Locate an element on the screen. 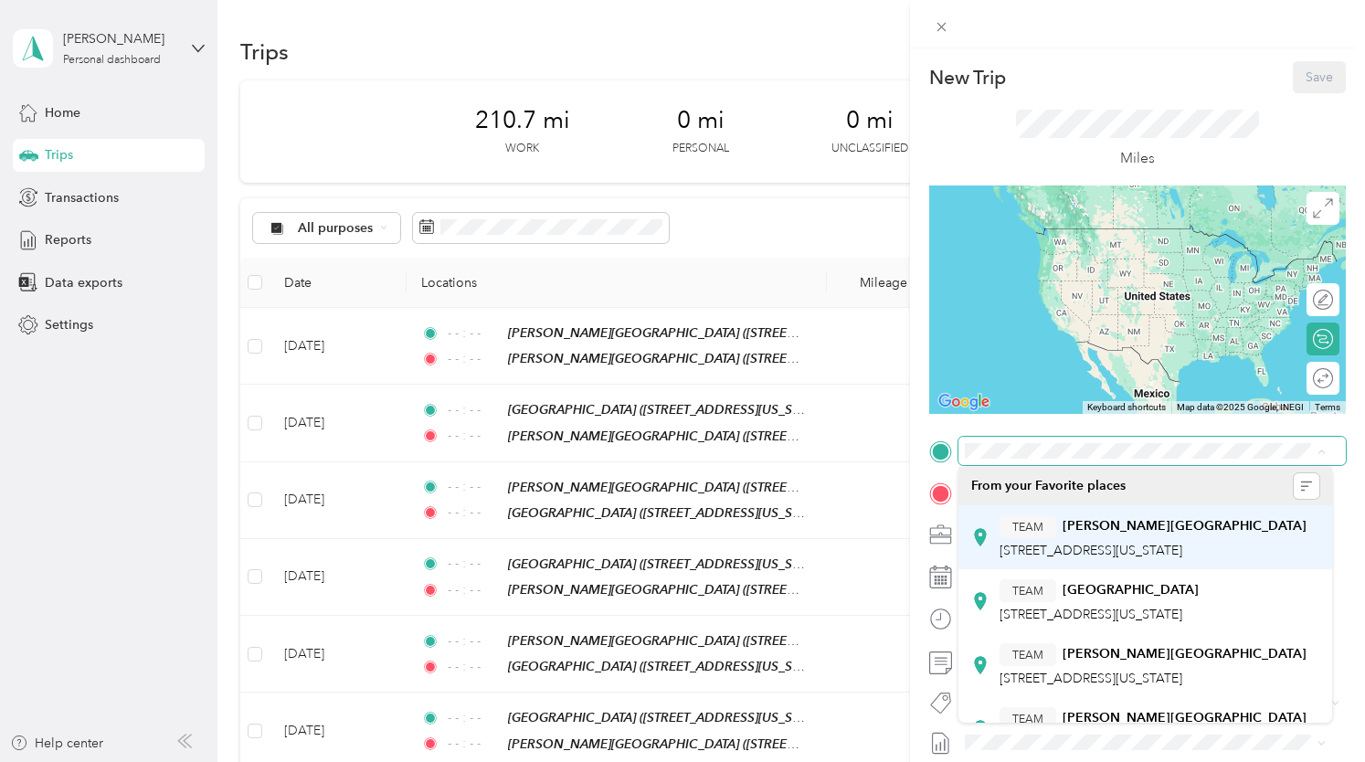 The image size is (1365, 762). p: New Trip is located at coordinates (967, 78).